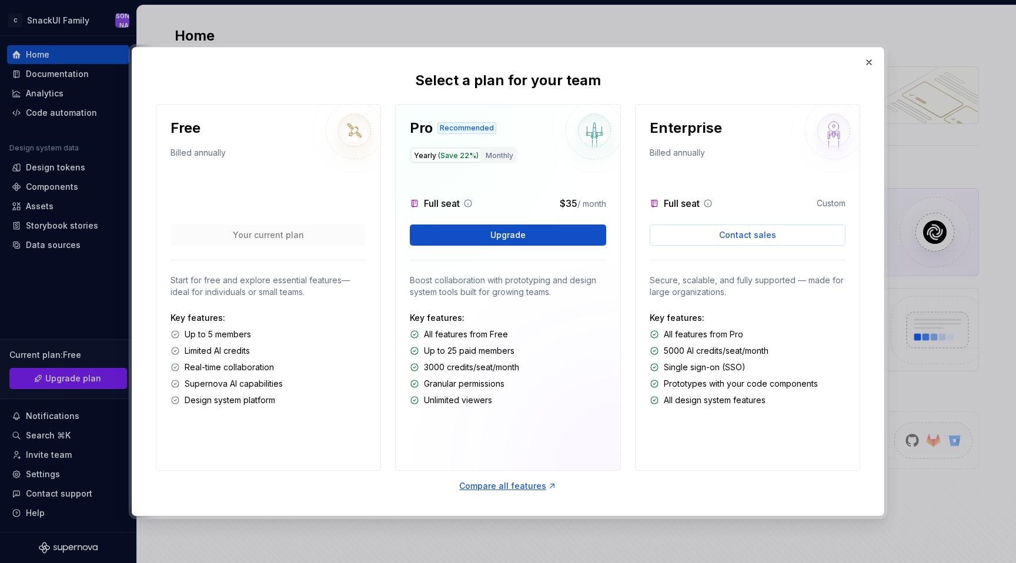 Image resolution: width=1016 pixels, height=563 pixels. What do you see at coordinates (747, 286) in the screenshot?
I see `p: Secure, scalable, and fully supported — made for large organizations.` at bounding box center [747, 286].